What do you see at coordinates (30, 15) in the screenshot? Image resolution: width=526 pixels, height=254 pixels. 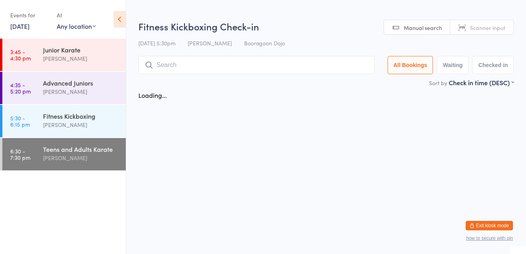 I see `div: Events for` at bounding box center [30, 15].